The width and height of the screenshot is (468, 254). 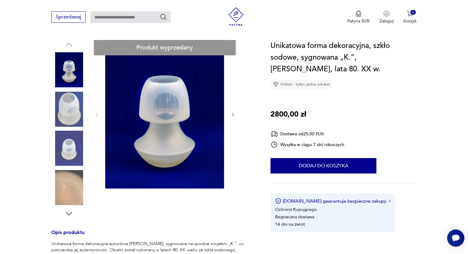 I want to click on button: Dodaj do koszyka, so click(x=324, y=166).